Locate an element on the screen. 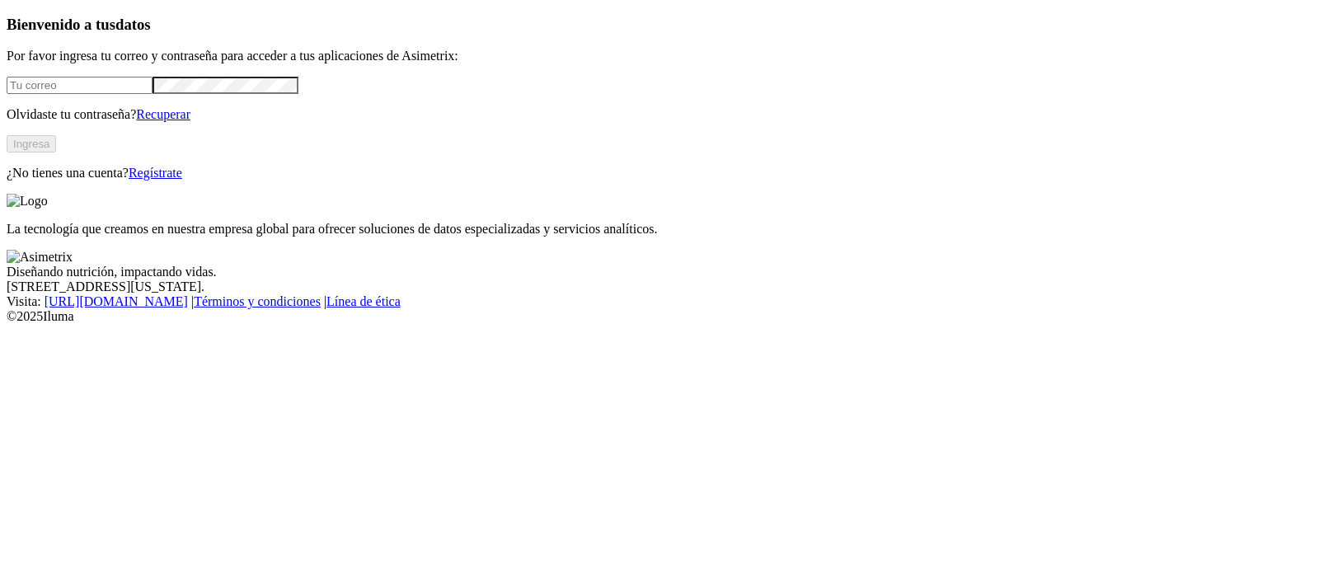  p: La tecnología que creamos en nuestra empresa global para ofrecer soluciones de datos especializad... is located at coordinates (660, 229).